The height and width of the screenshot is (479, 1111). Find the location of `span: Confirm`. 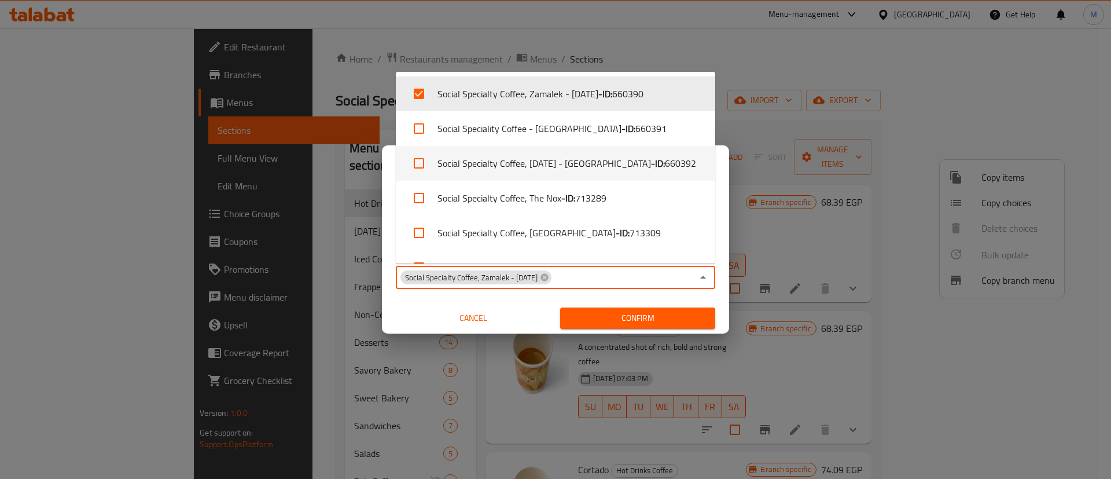

span: Confirm is located at coordinates (638, 318).